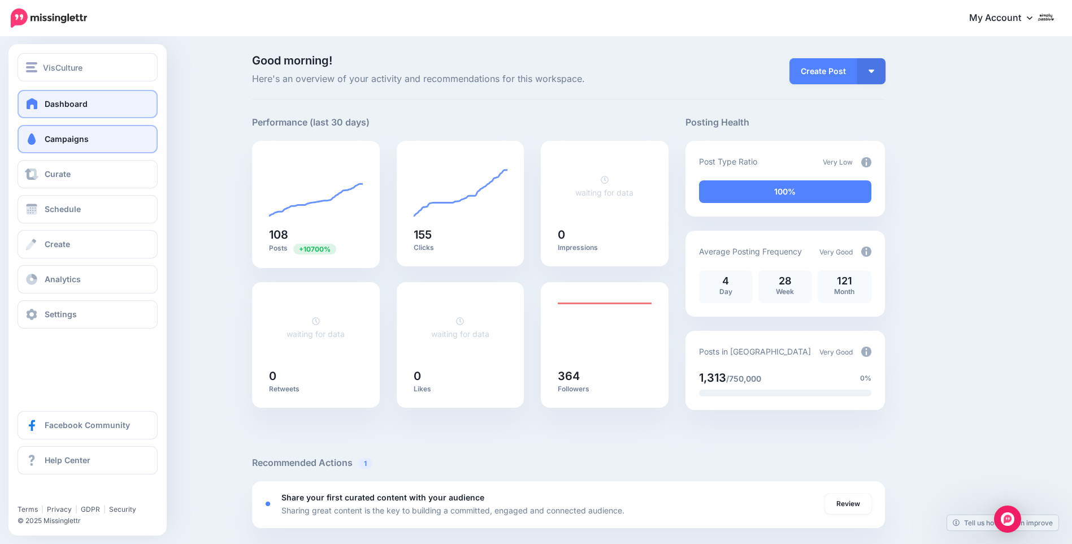 The image size is (1072, 544). I want to click on p: Followers, so click(605, 389).